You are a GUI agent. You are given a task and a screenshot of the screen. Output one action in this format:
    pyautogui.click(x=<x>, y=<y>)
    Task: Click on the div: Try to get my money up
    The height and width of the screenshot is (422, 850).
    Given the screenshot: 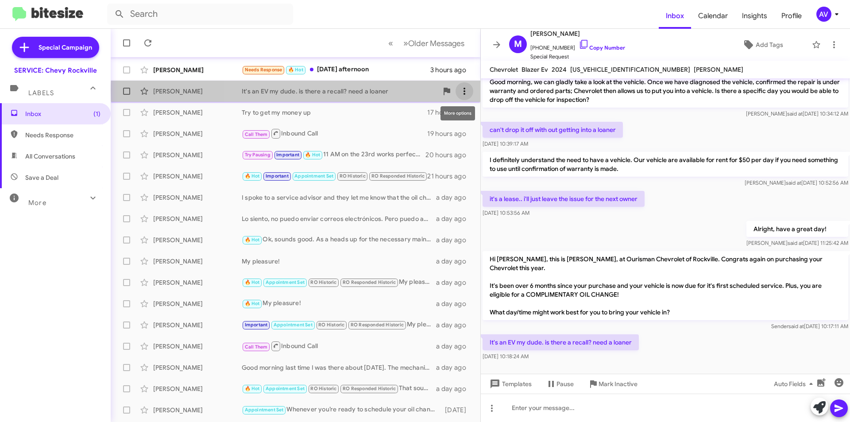 What is the action you would take?
    pyautogui.click(x=334, y=112)
    